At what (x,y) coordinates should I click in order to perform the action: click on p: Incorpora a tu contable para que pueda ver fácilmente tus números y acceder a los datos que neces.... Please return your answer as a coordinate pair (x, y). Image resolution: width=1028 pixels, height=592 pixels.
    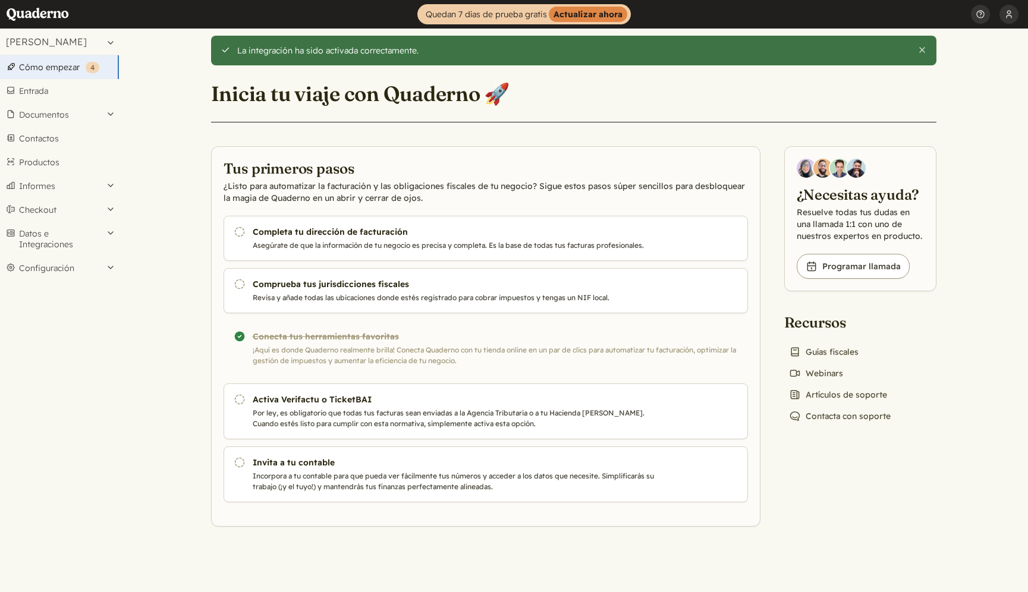
    Looking at the image, I should click on (455, 482).